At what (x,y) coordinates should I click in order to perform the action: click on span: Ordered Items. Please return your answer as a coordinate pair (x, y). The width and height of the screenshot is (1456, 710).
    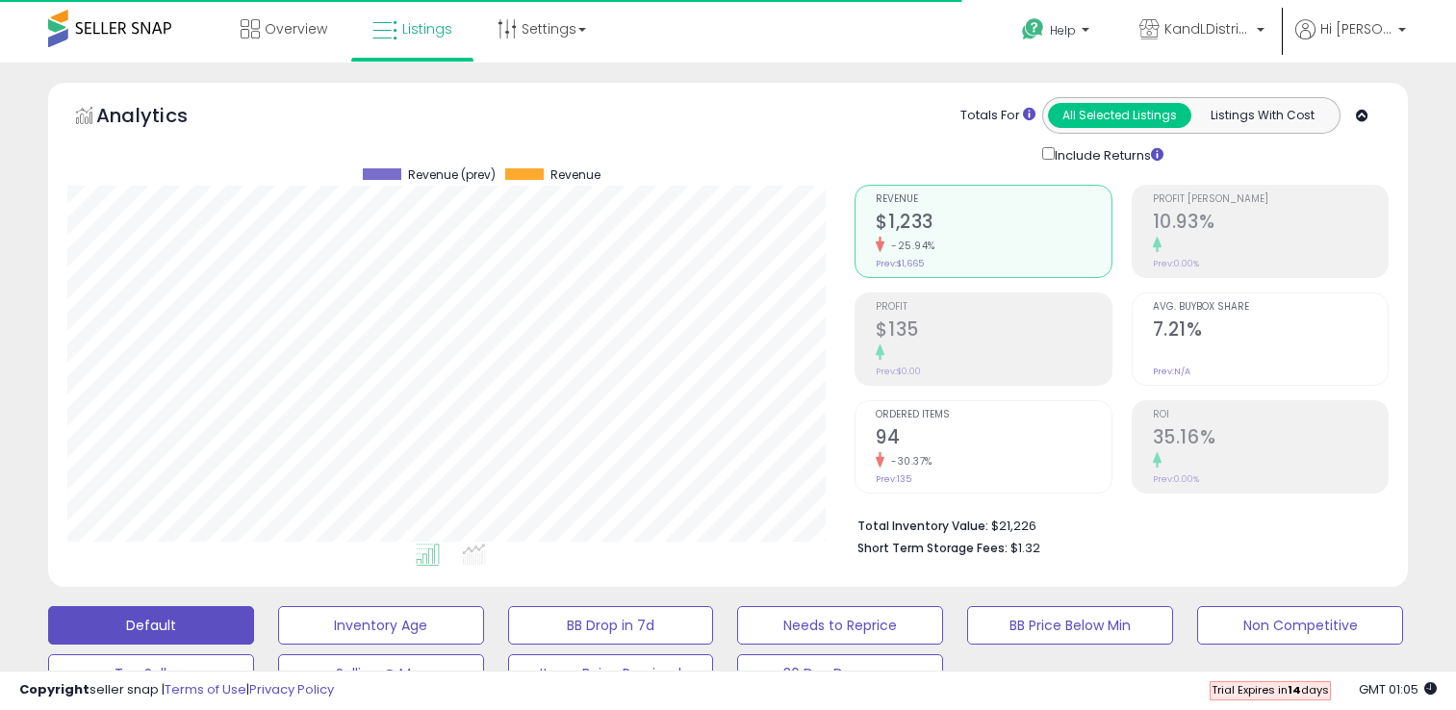
    Looking at the image, I should click on (993, 415).